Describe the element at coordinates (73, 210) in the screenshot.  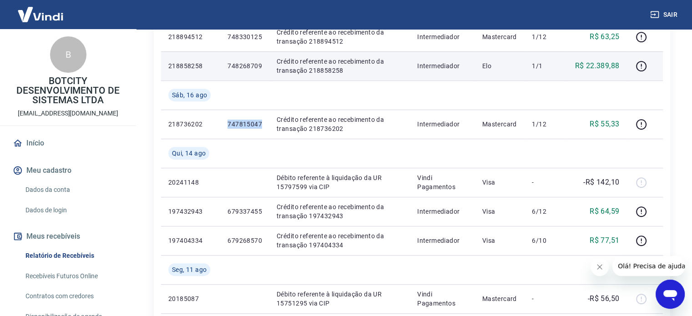
I see `a: Dados de login` at that location.